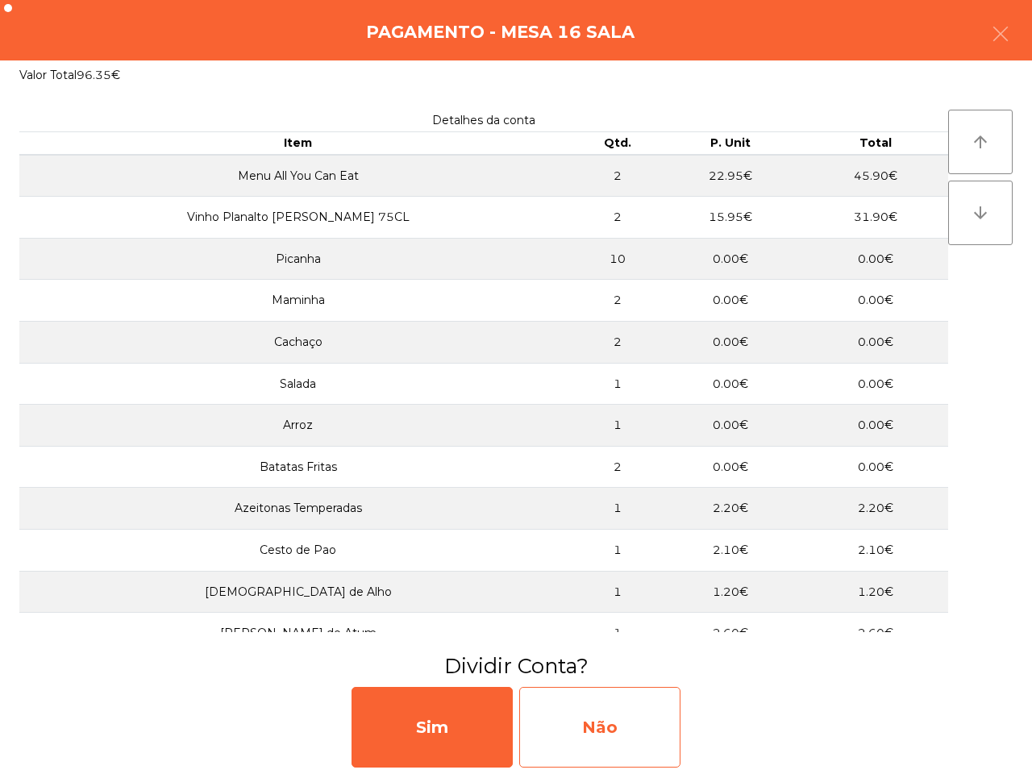  I want to click on th: Qtd., so click(617, 143).